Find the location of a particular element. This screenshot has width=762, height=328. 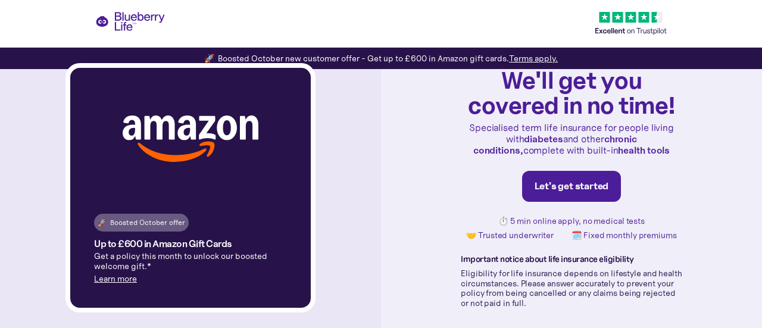

strong: health tools is located at coordinates (644, 150).